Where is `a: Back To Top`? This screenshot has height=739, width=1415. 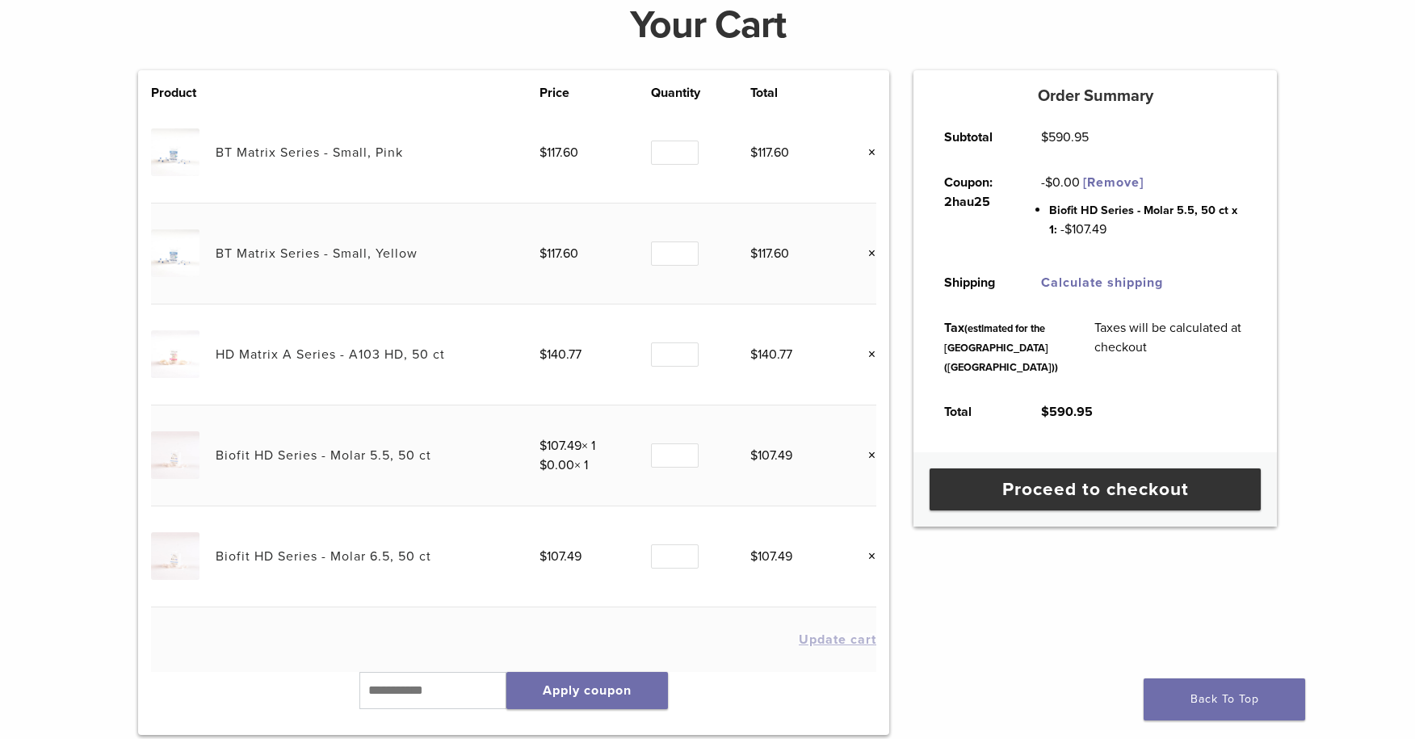
a: Back To Top is located at coordinates (1224, 699).